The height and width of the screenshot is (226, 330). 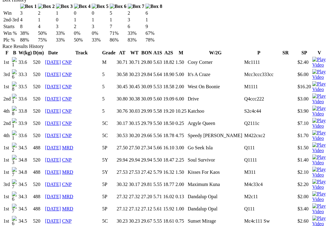 What do you see at coordinates (134, 99) in the screenshot?
I see `td: 30.38` at bounding box center [134, 99].